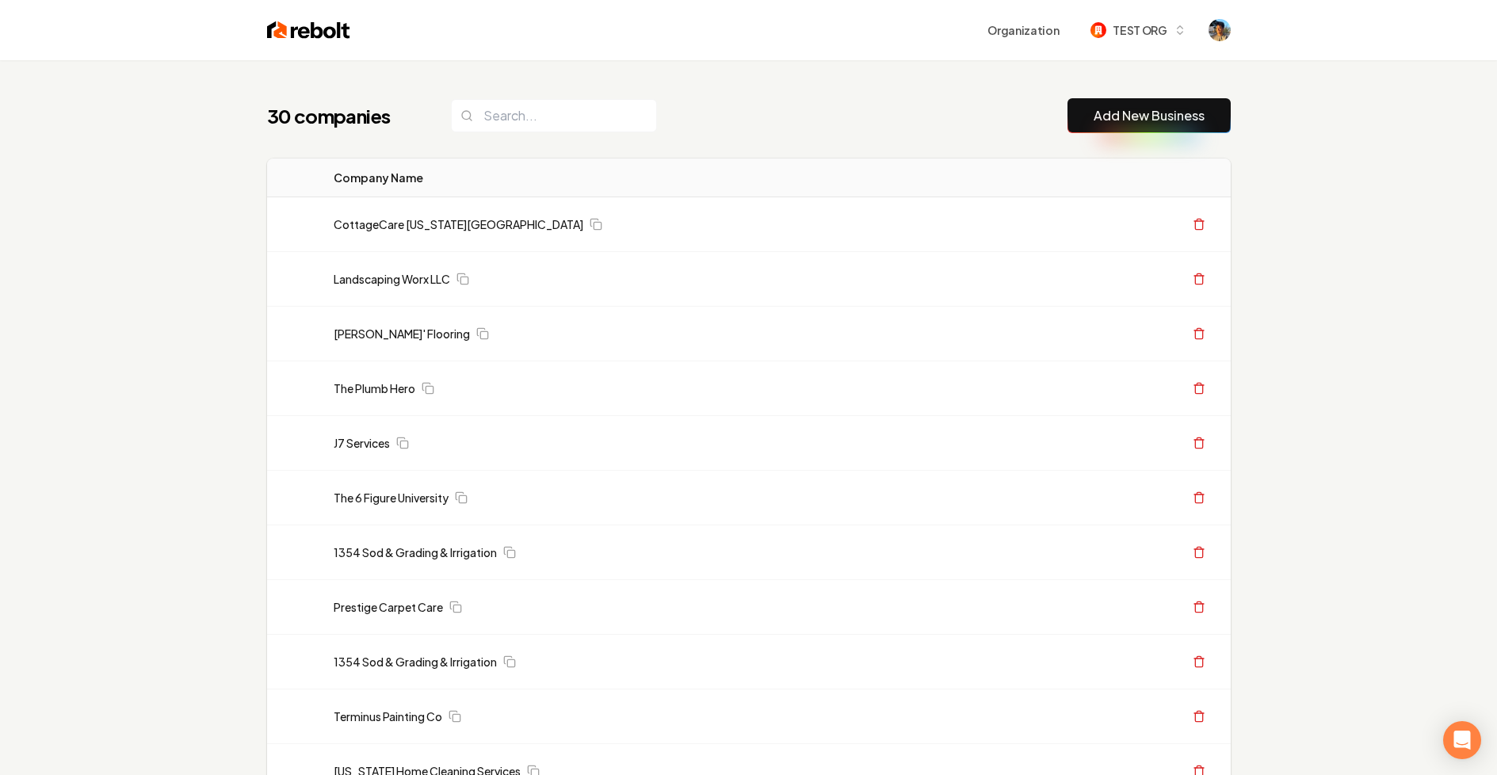  Describe the element at coordinates (1220, 30) in the screenshot. I see `button: Open user button` at that location.